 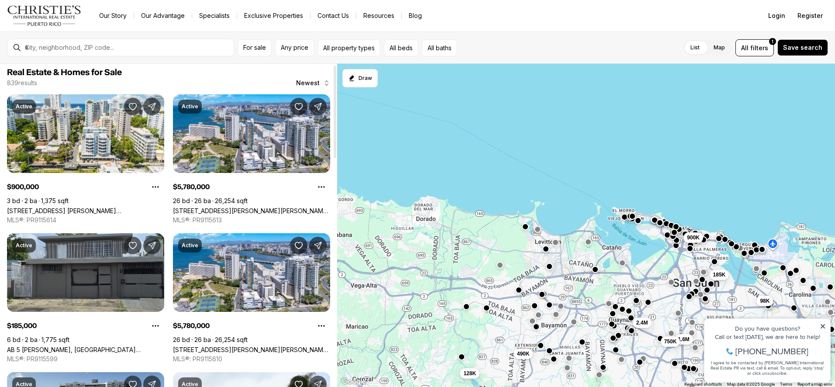 I want to click on button: 185K, so click(x=719, y=275).